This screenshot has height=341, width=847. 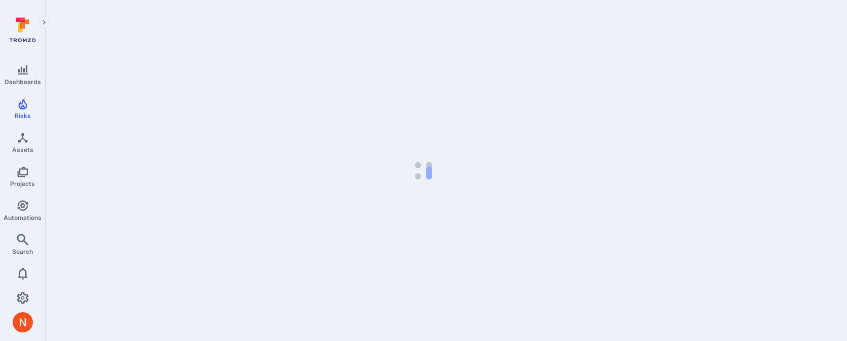 I want to click on i: Expand navigation menu, so click(x=44, y=22).